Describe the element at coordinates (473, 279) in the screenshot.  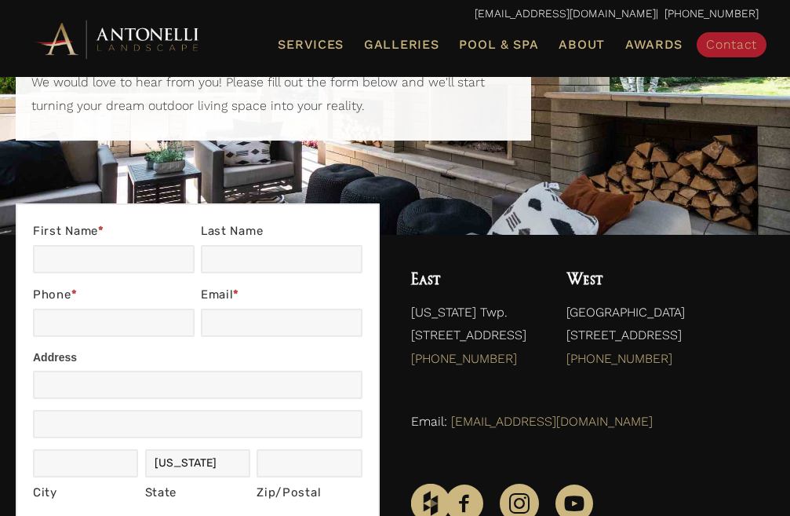
I see `h4: East` at that location.